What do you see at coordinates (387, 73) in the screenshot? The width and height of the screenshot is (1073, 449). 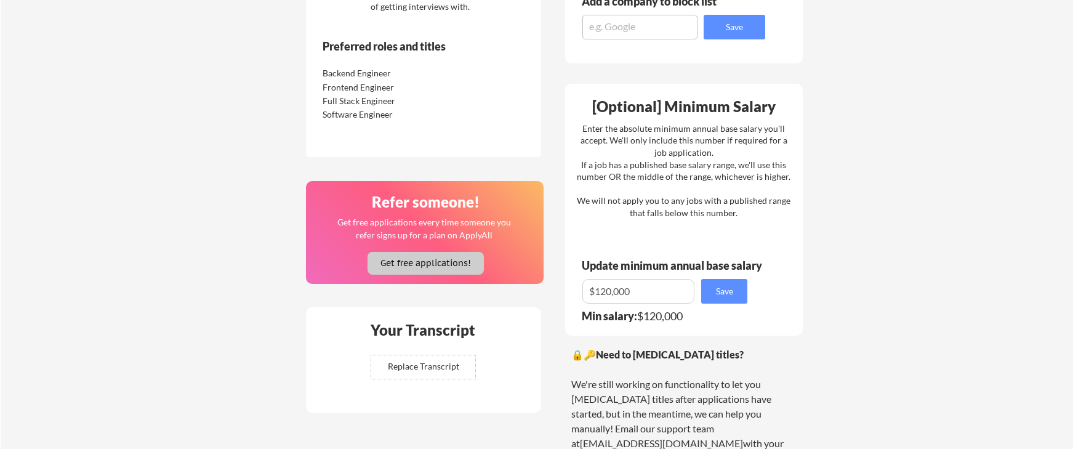 I see `div: Backend Engineer` at bounding box center [387, 73].